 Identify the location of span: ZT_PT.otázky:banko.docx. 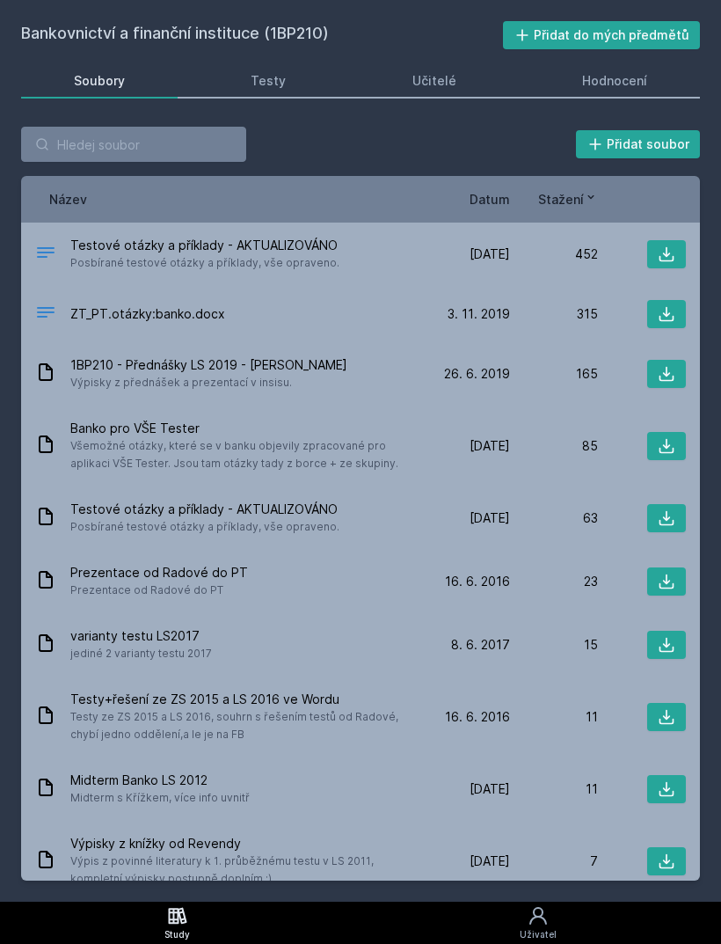
(148, 314).